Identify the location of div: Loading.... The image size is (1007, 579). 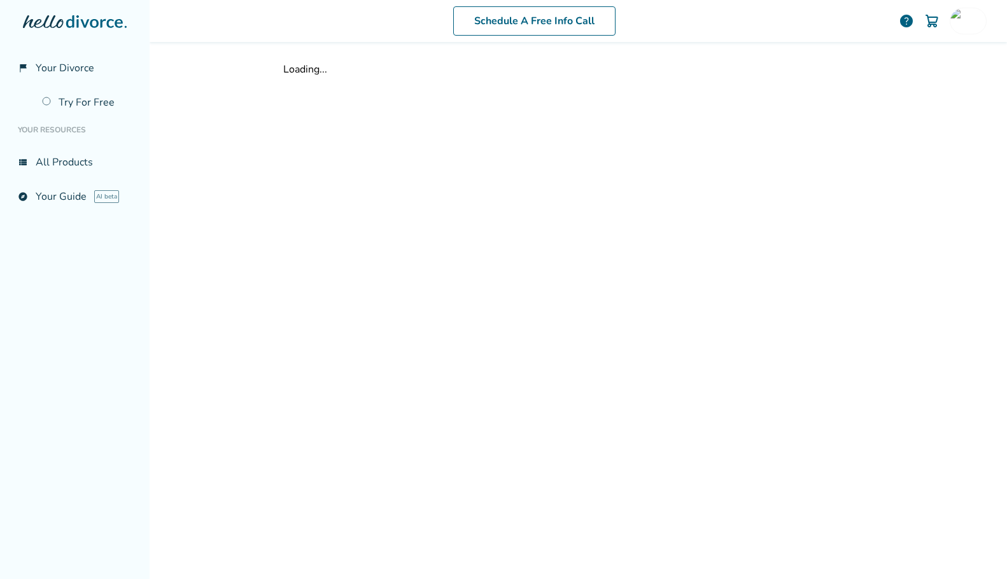
(579, 69).